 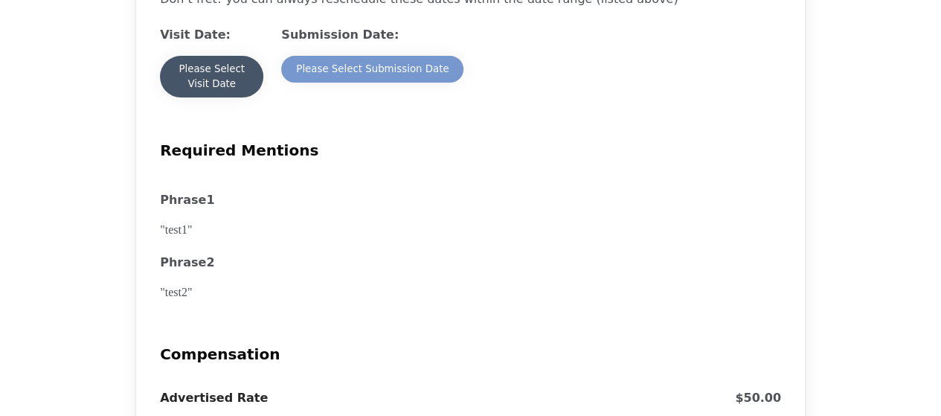 I want to click on h3: Submission Date:, so click(x=436, y=35).